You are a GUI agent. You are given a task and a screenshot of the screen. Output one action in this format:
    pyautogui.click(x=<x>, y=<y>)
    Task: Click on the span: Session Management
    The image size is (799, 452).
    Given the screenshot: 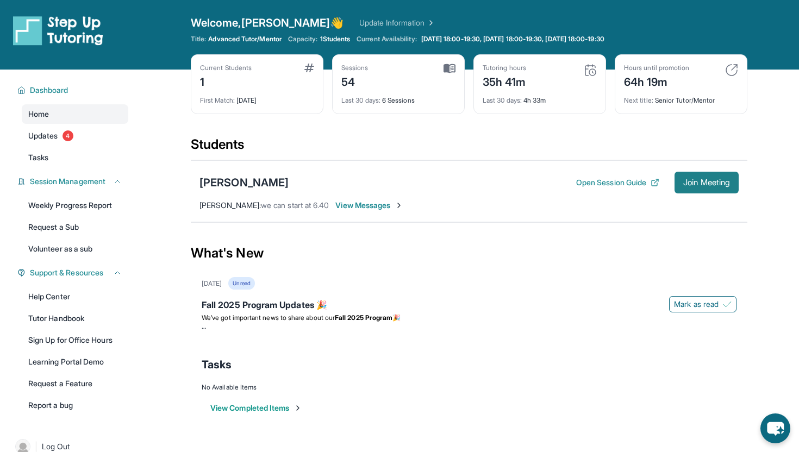 What is the action you would take?
    pyautogui.click(x=67, y=182)
    